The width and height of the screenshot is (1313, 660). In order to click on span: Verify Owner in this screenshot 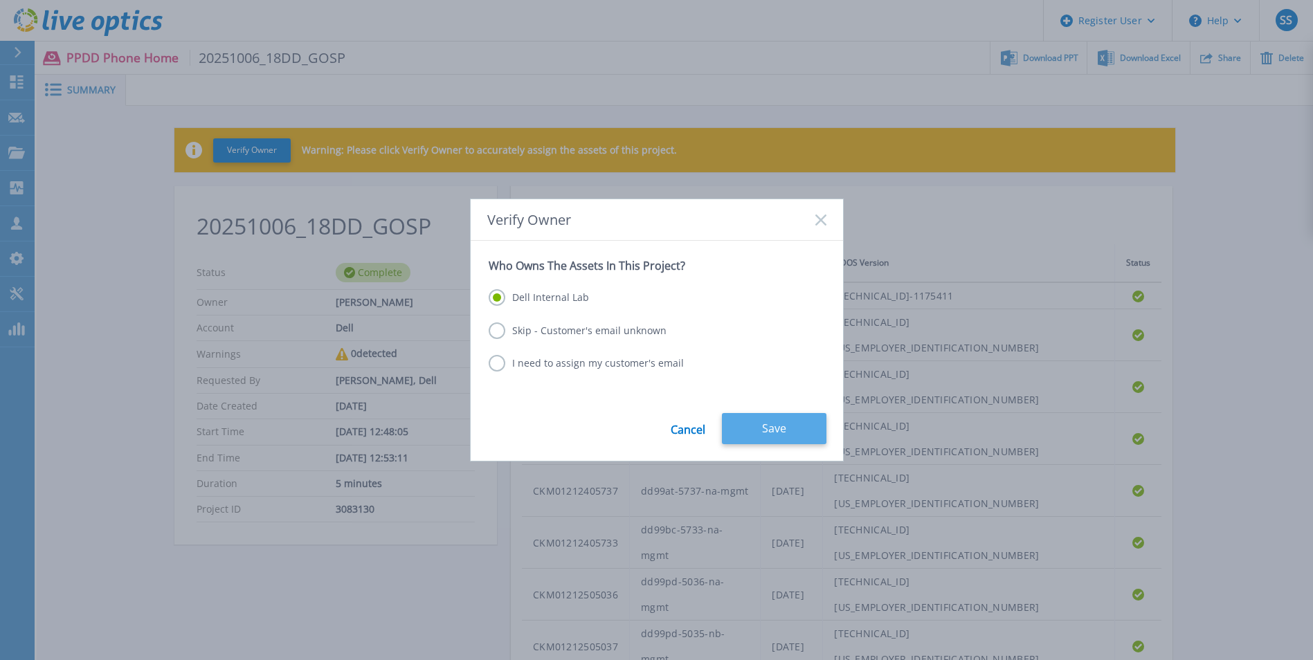, I will do `click(529, 219)`.